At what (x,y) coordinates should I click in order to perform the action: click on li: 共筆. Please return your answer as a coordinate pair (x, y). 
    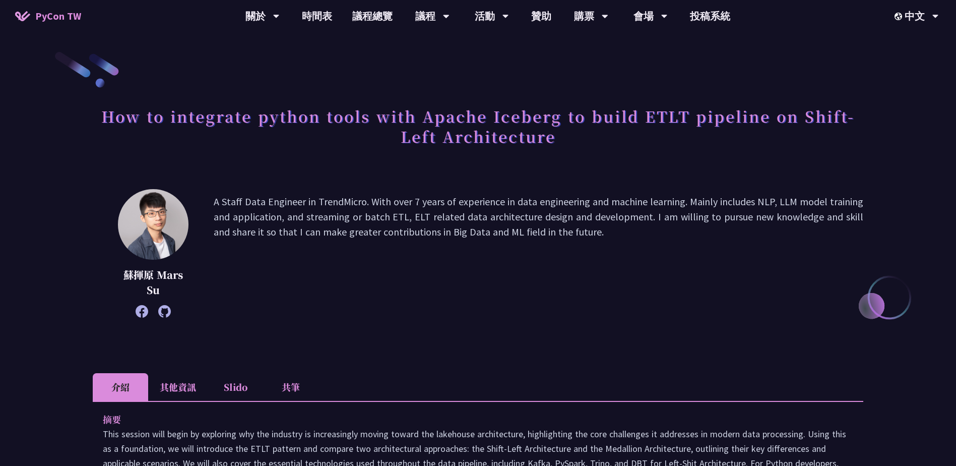
    Looking at the image, I should click on (291, 387).